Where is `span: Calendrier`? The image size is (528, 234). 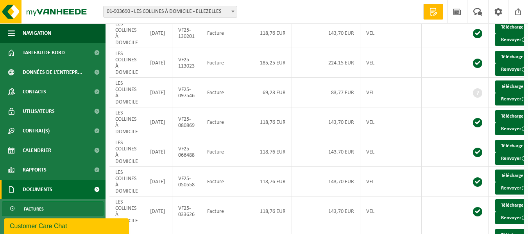
span: Calendrier is located at coordinates (37, 150).